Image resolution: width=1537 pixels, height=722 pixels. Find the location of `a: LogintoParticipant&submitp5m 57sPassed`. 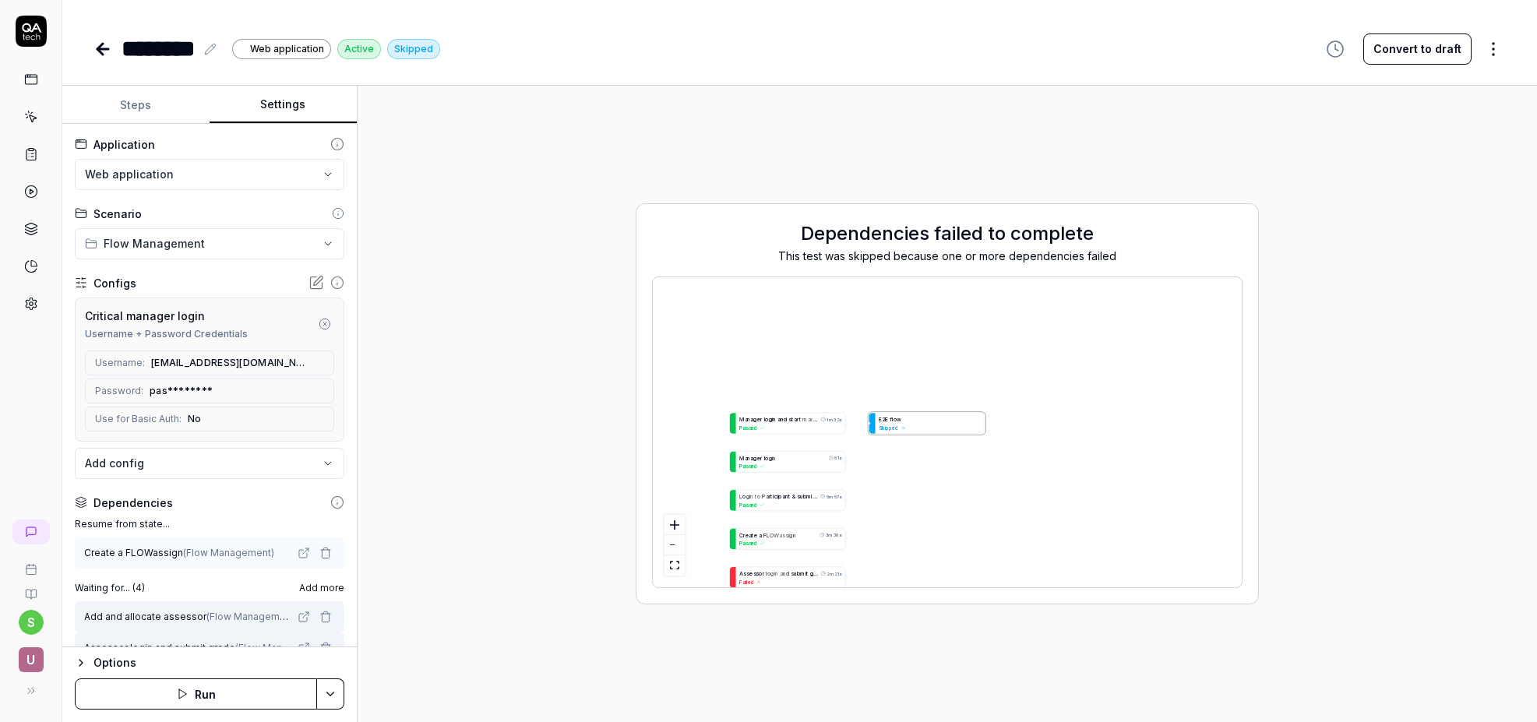

a: LogintoParticipant&submitp5m 57sPassed is located at coordinates (787, 500).